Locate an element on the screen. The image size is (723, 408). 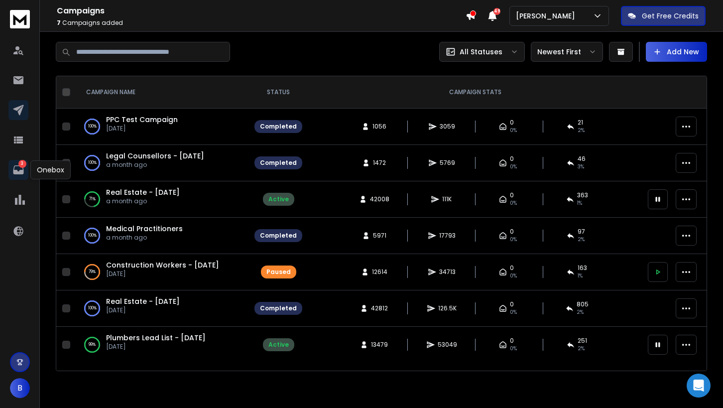
span: 34713 is located at coordinates (447, 272).